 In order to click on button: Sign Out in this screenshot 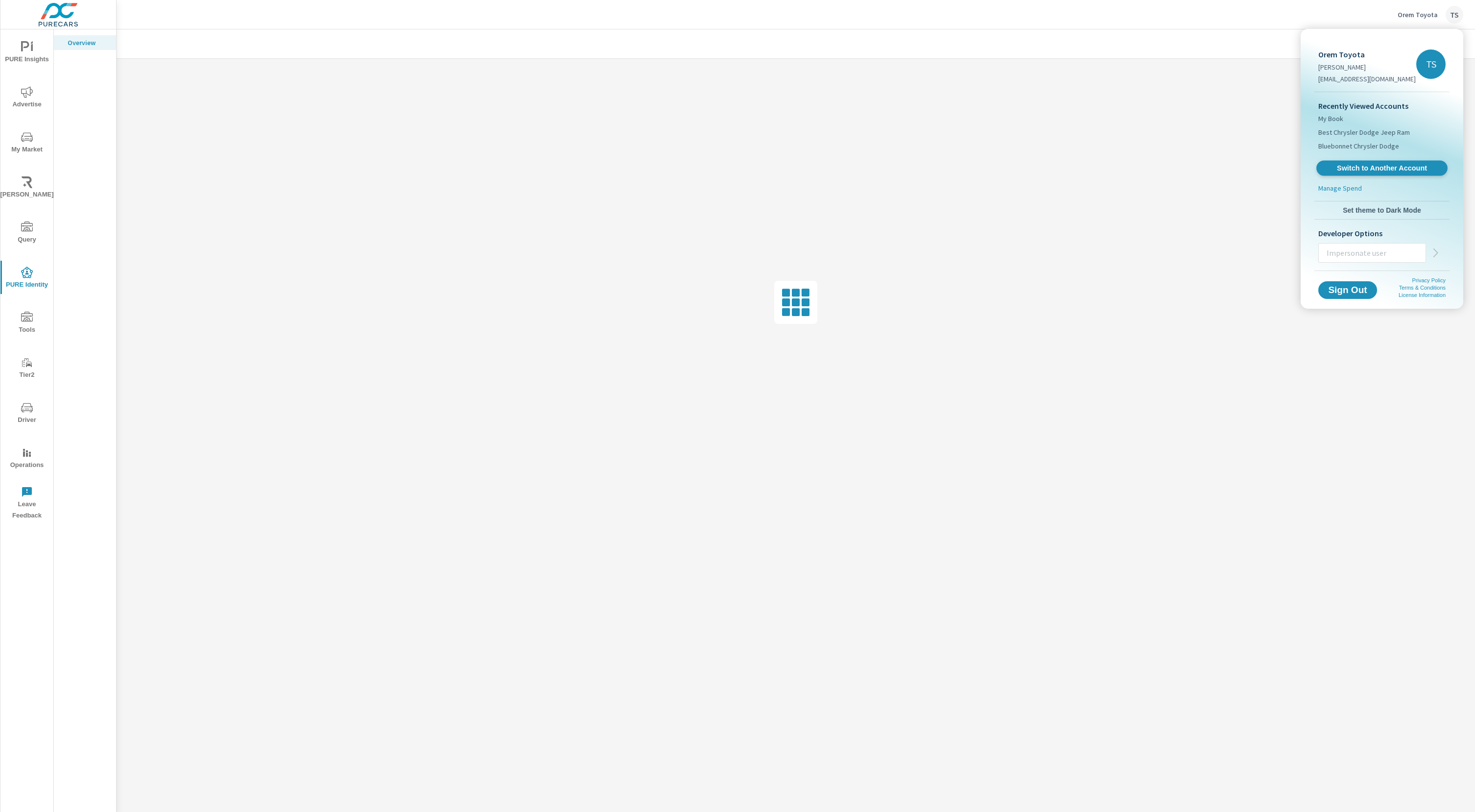, I will do `click(1348, 290)`.